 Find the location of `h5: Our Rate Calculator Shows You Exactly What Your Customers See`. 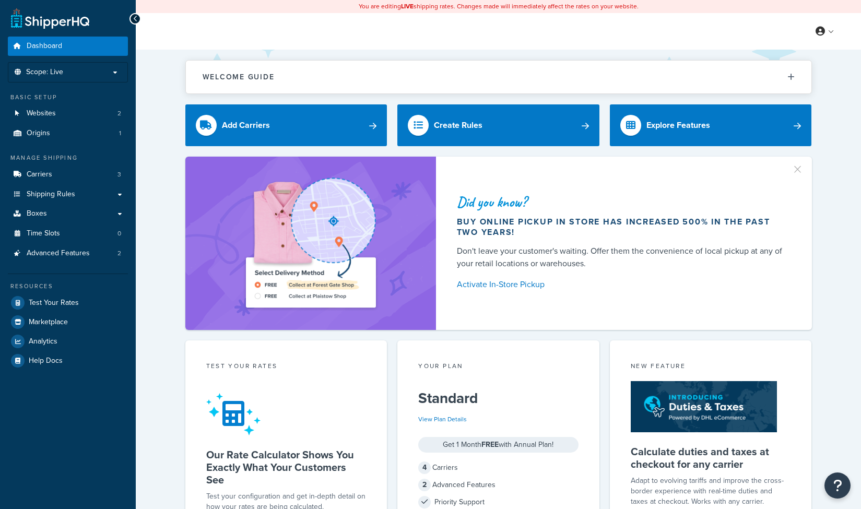

h5: Our Rate Calculator Shows You Exactly What Your Customers See is located at coordinates (286, 467).